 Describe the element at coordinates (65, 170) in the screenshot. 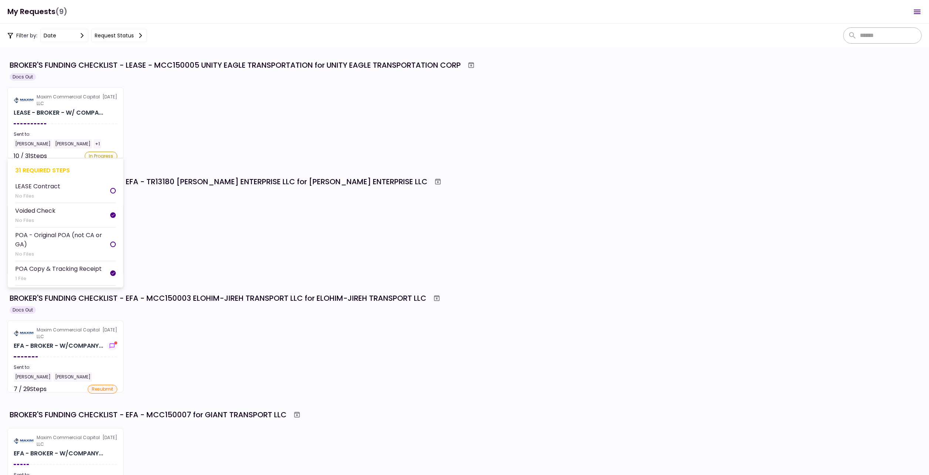

I see `div: 31 required steps` at that location.